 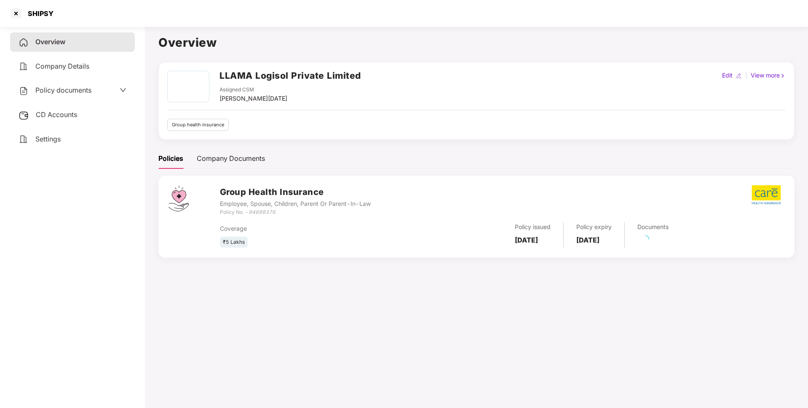 I want to click on h2: LLAMA Logisol Private Limited, so click(x=290, y=75).